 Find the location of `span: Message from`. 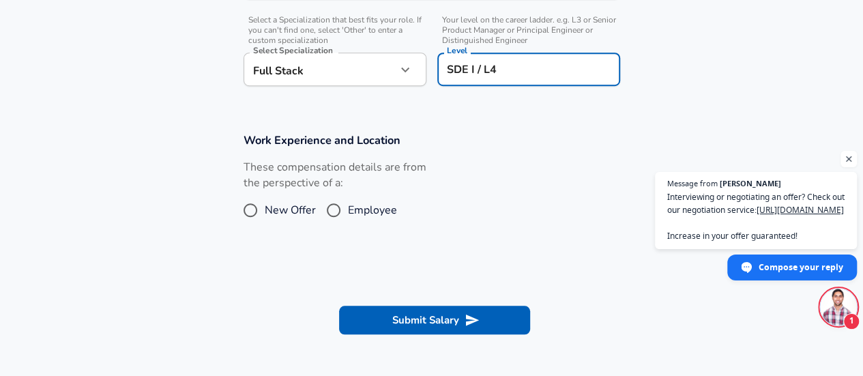

span: Message from is located at coordinates (692, 183).